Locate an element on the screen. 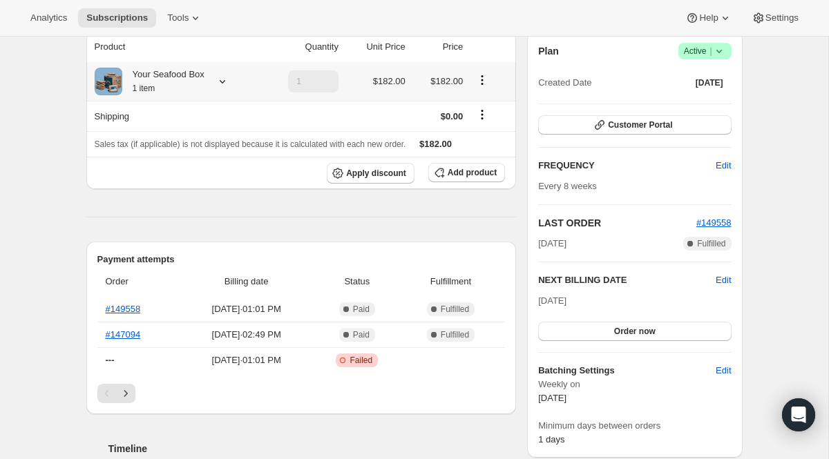 Image resolution: width=829 pixels, height=459 pixels. button: Add product is located at coordinates (466, 173).